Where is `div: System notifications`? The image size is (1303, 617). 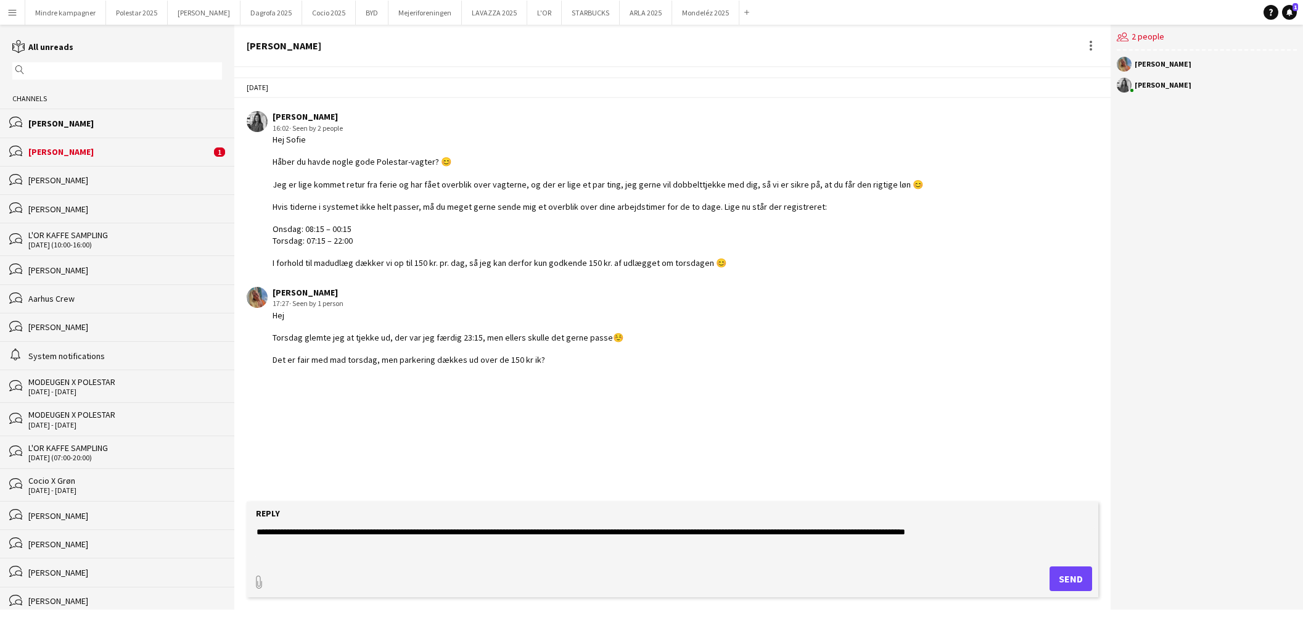
div: System notifications is located at coordinates (125, 356).